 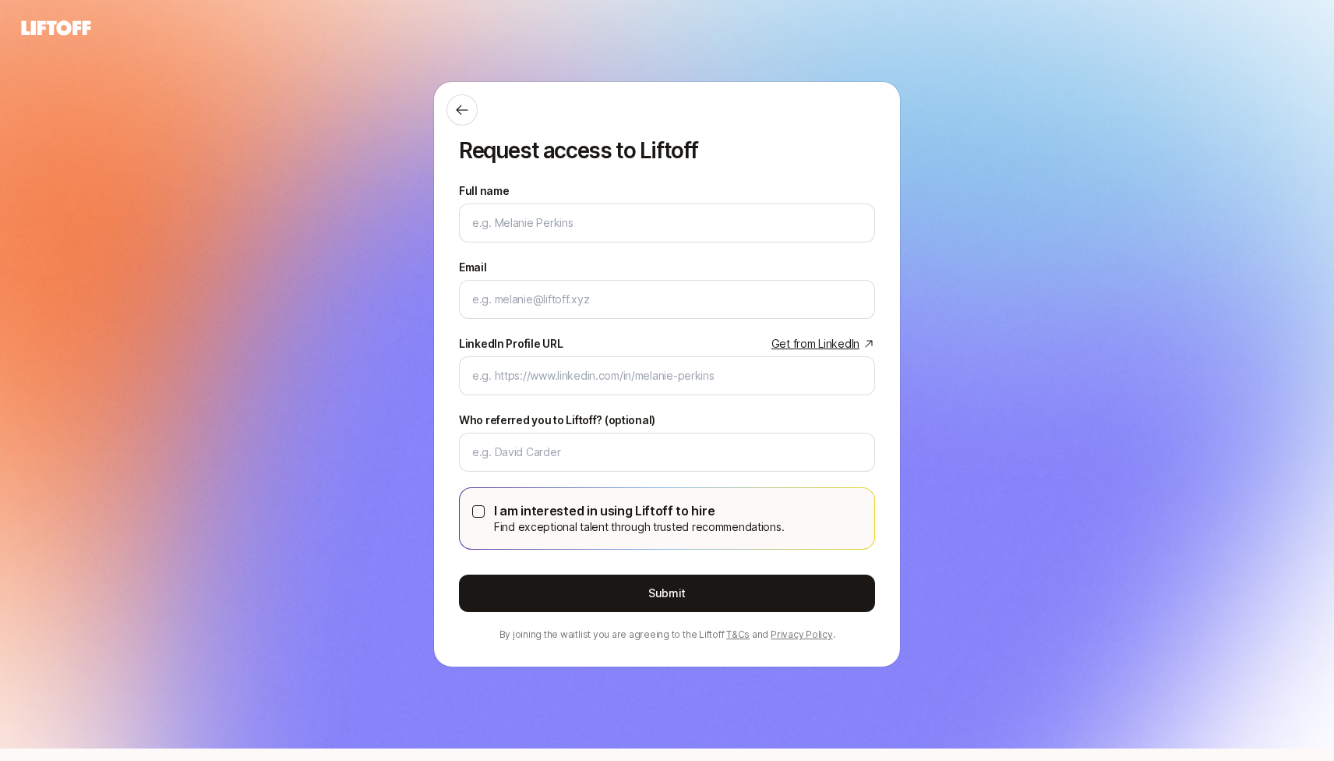 I want to click on p: Request access to Liftoff, so click(x=667, y=150).